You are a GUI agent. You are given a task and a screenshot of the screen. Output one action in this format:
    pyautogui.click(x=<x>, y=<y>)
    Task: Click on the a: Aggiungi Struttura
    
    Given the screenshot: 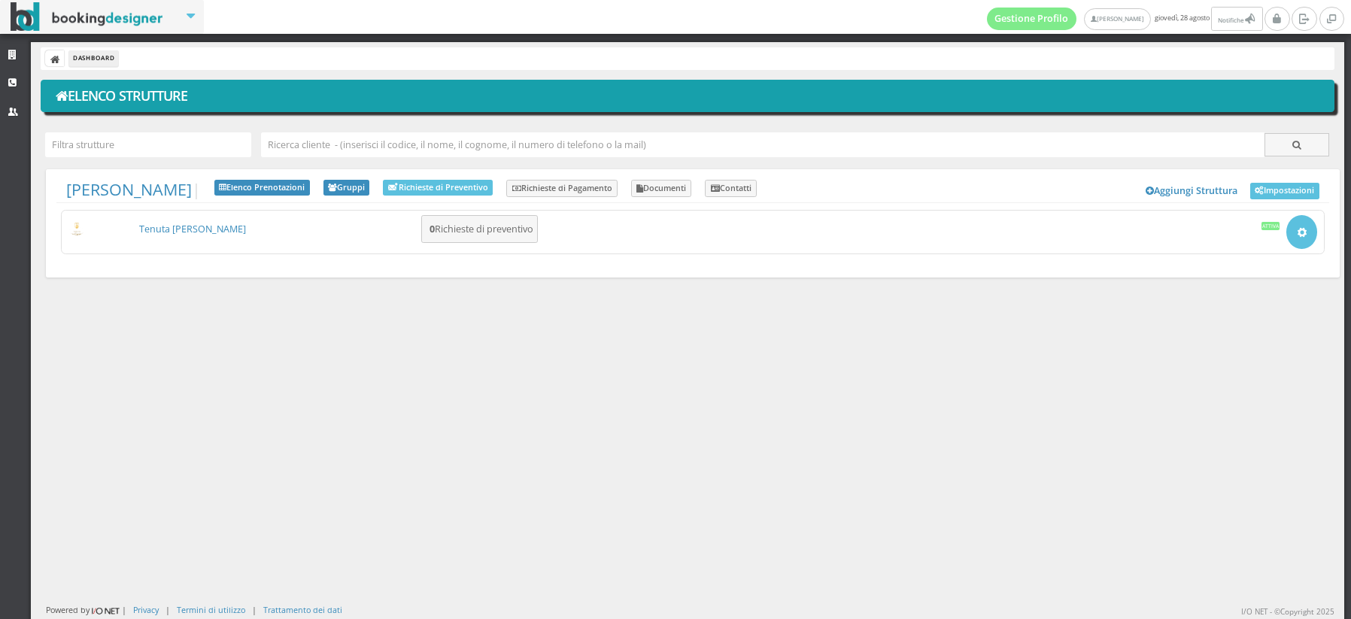 What is the action you would take?
    pyautogui.click(x=1192, y=191)
    